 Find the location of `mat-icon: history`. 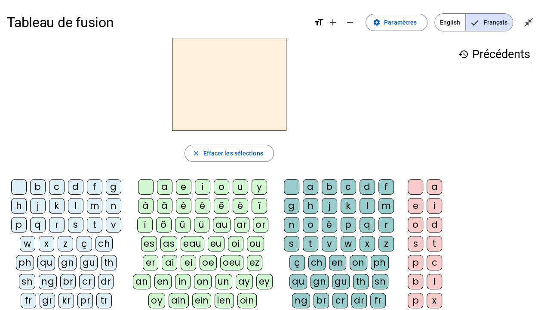

mat-icon: history is located at coordinates (464, 54).